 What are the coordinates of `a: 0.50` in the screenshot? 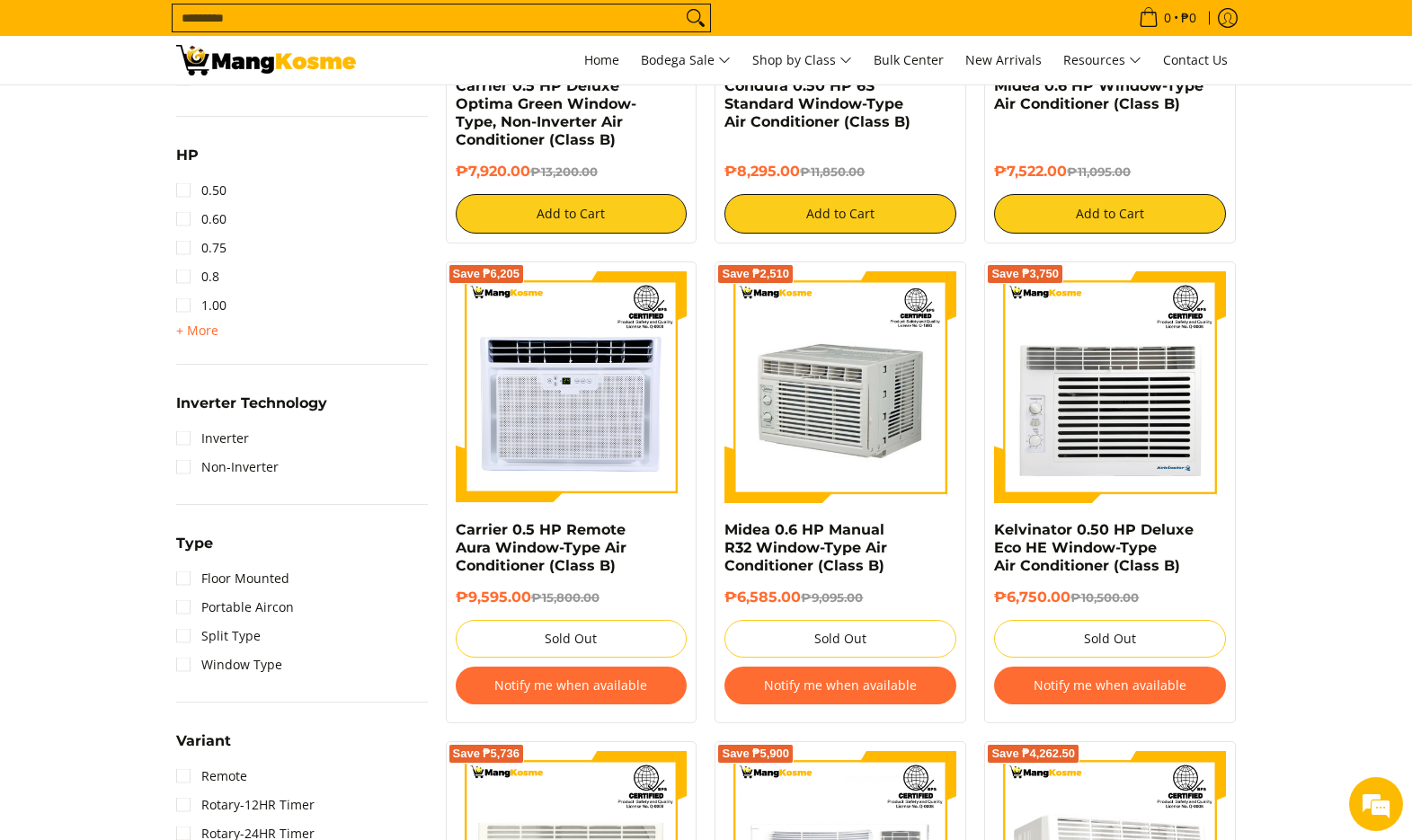 It's located at (201, 190).